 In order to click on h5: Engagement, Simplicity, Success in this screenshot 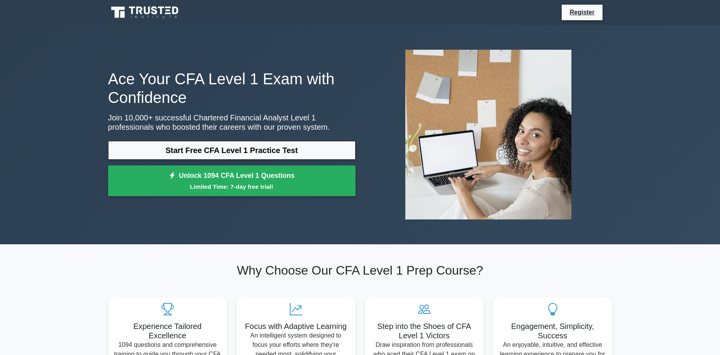, I will do `click(553, 331)`.